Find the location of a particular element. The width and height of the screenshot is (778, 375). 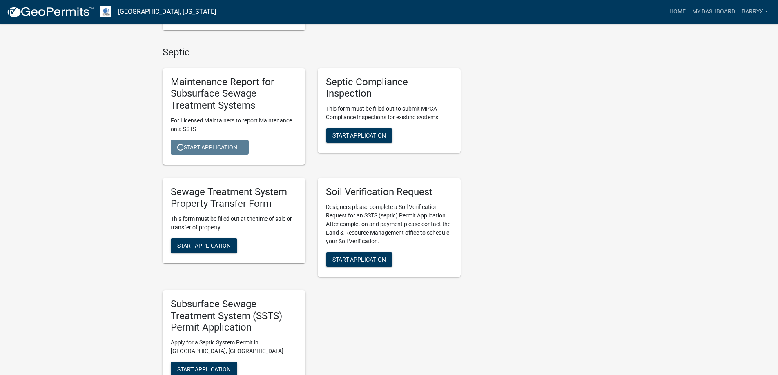

a: Home is located at coordinates (677, 12).